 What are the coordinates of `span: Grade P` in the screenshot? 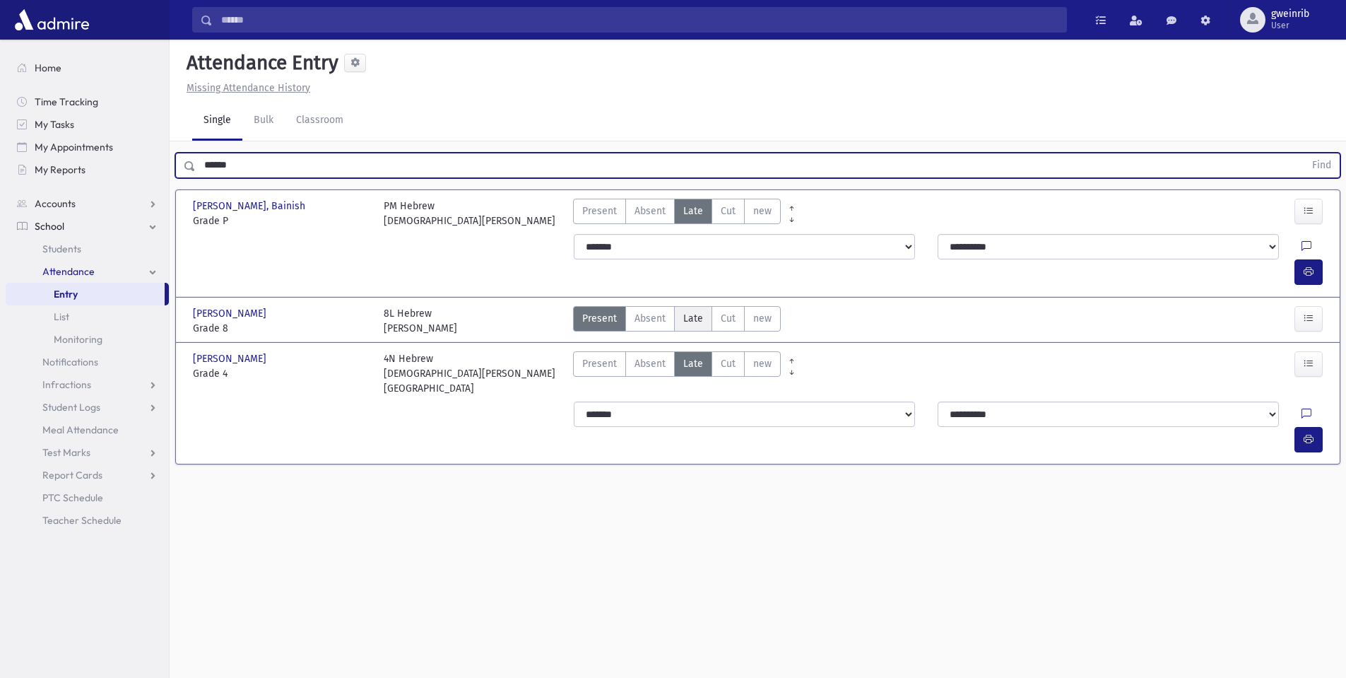 It's located at (281, 220).